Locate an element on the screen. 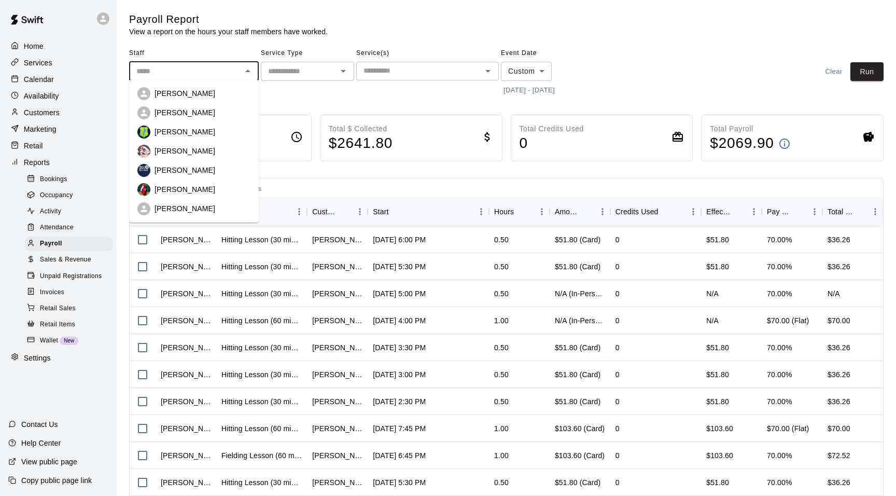 Image resolution: width=896 pixels, height=496 pixels. p: View public page is located at coordinates (49, 462).